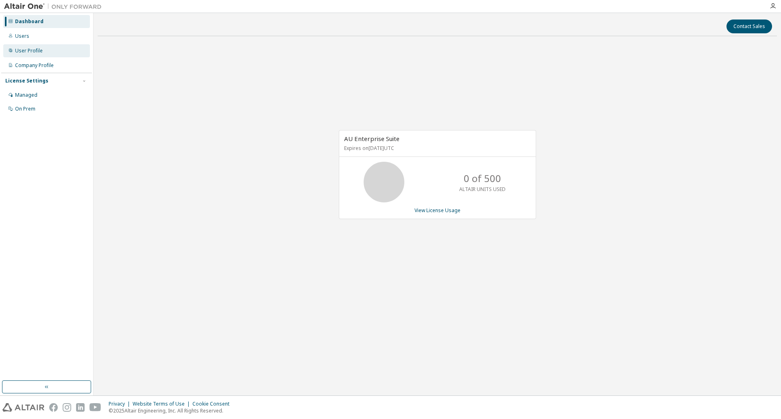 The width and height of the screenshot is (781, 419). What do you see at coordinates (80, 408) in the screenshot?
I see `img: linkedin.svg` at bounding box center [80, 408].